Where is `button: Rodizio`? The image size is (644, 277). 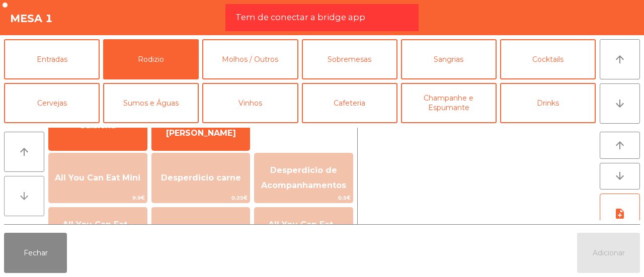
button: Rodizio is located at coordinates (151, 59).